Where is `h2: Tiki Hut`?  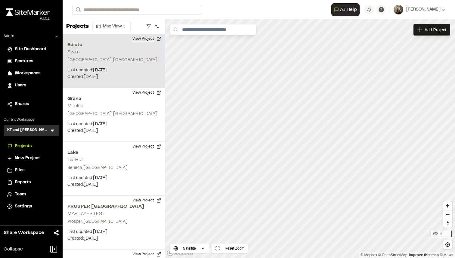 h2: Tiki Hut is located at coordinates (75, 160).